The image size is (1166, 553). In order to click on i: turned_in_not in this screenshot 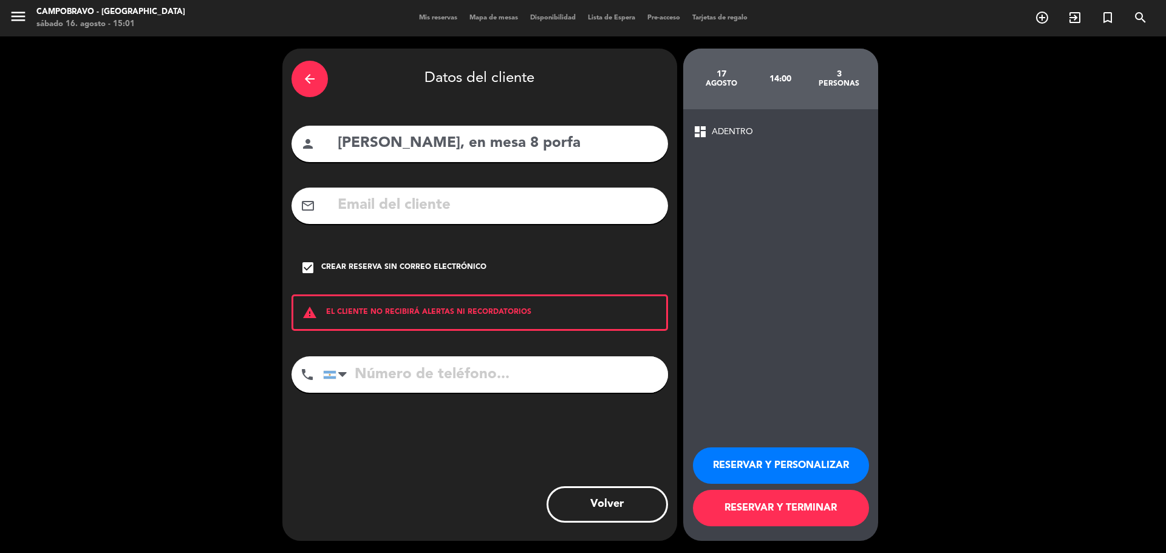, I will do `click(1107, 18)`.